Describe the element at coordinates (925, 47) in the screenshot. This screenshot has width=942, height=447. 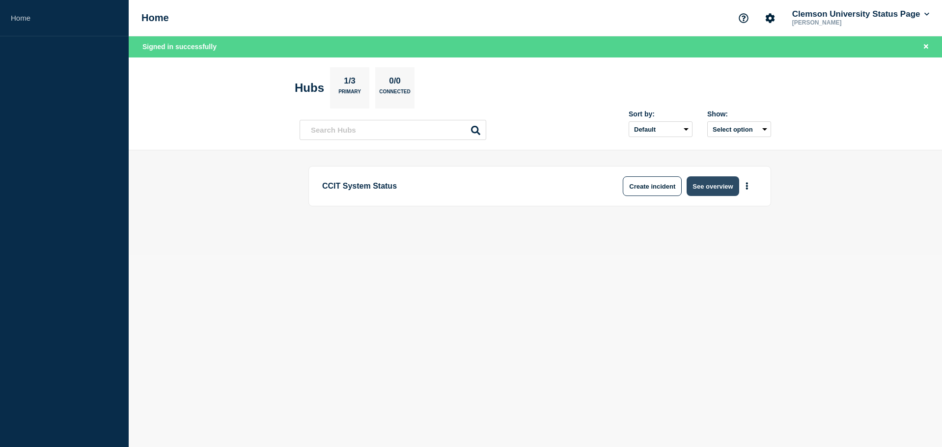
I see `button: Close banner` at that location.